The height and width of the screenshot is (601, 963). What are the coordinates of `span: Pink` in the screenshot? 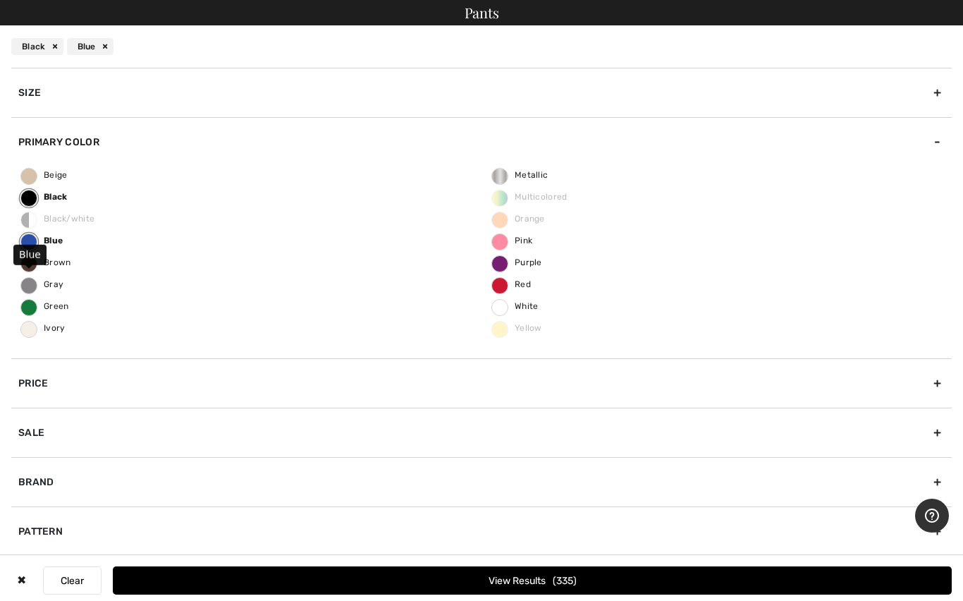 It's located at (512, 240).